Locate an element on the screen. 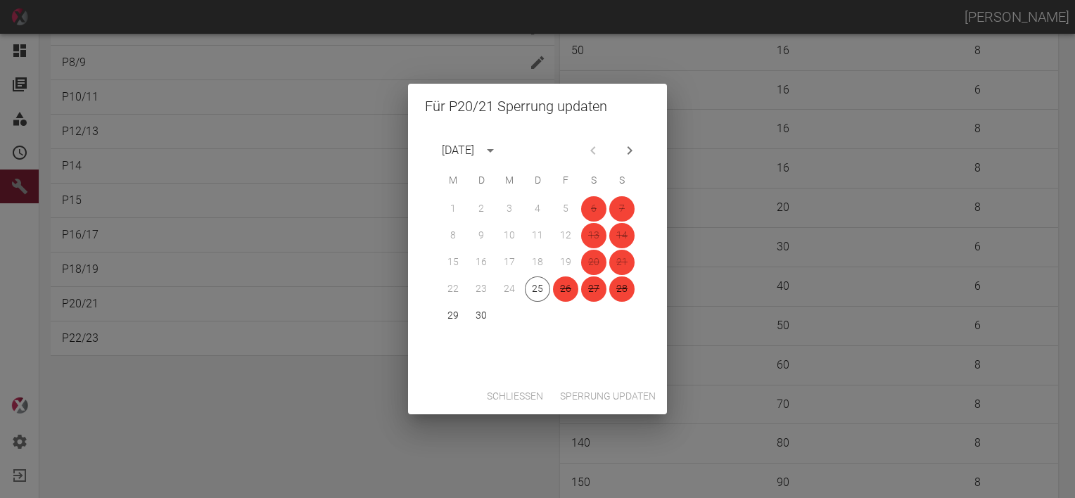 The image size is (1075, 498). button: 30 is located at coordinates (481, 316).